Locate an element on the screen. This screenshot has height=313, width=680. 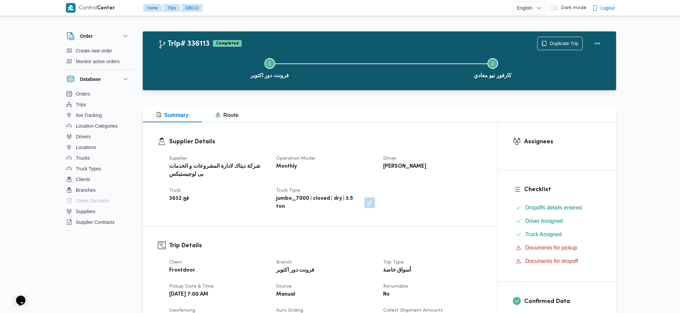
button: Branches is located at coordinates (98, 190).